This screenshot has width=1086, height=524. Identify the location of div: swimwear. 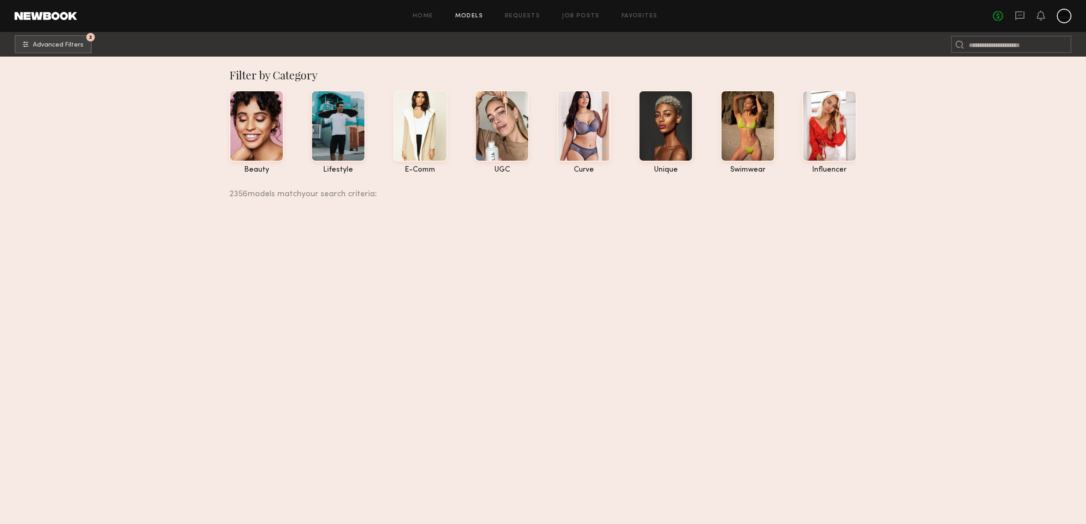
(748, 170).